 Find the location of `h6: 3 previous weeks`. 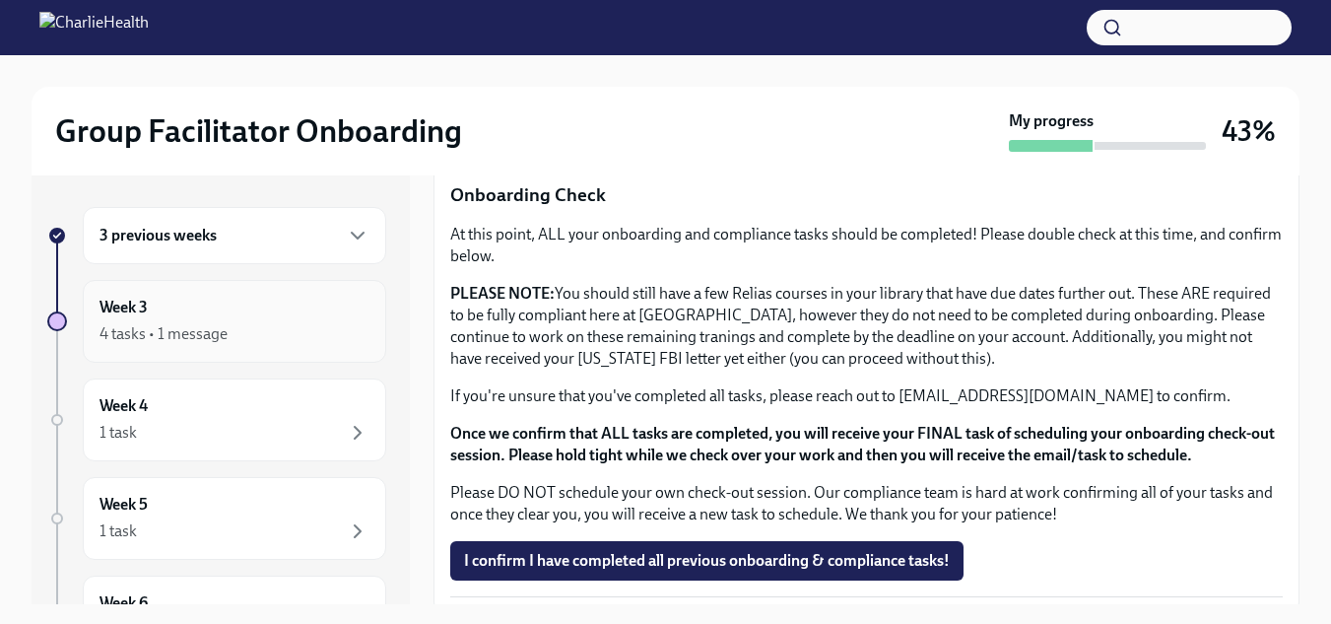

h6: 3 previous weeks is located at coordinates (158, 235).